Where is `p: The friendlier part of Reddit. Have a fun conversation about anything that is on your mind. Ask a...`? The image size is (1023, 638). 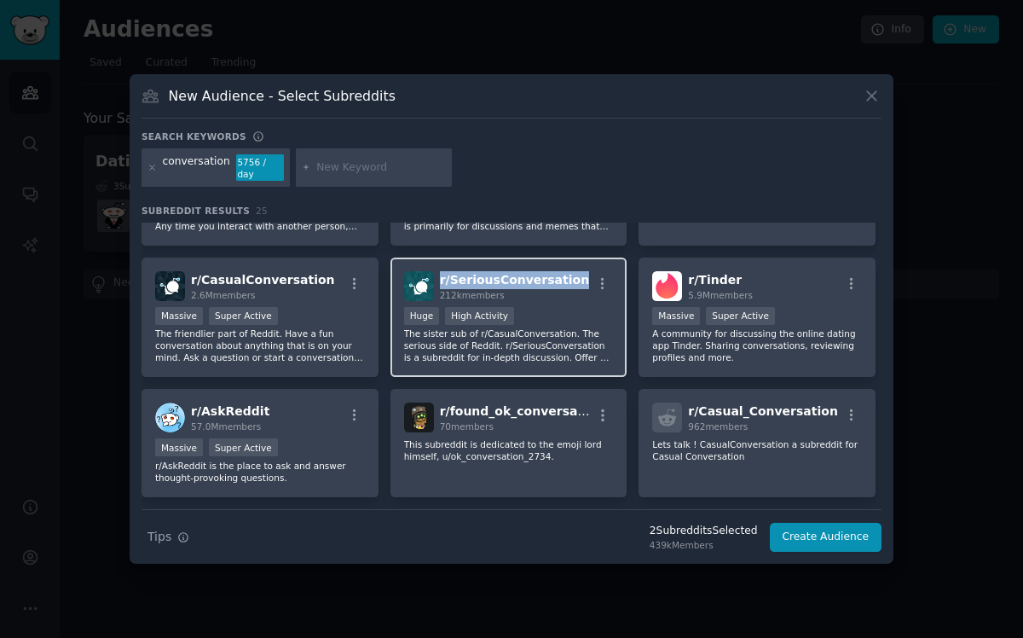 p: The friendlier part of Reddit. Have a fun conversation about anything that is on your mind. Ask a... is located at coordinates (260, 345).